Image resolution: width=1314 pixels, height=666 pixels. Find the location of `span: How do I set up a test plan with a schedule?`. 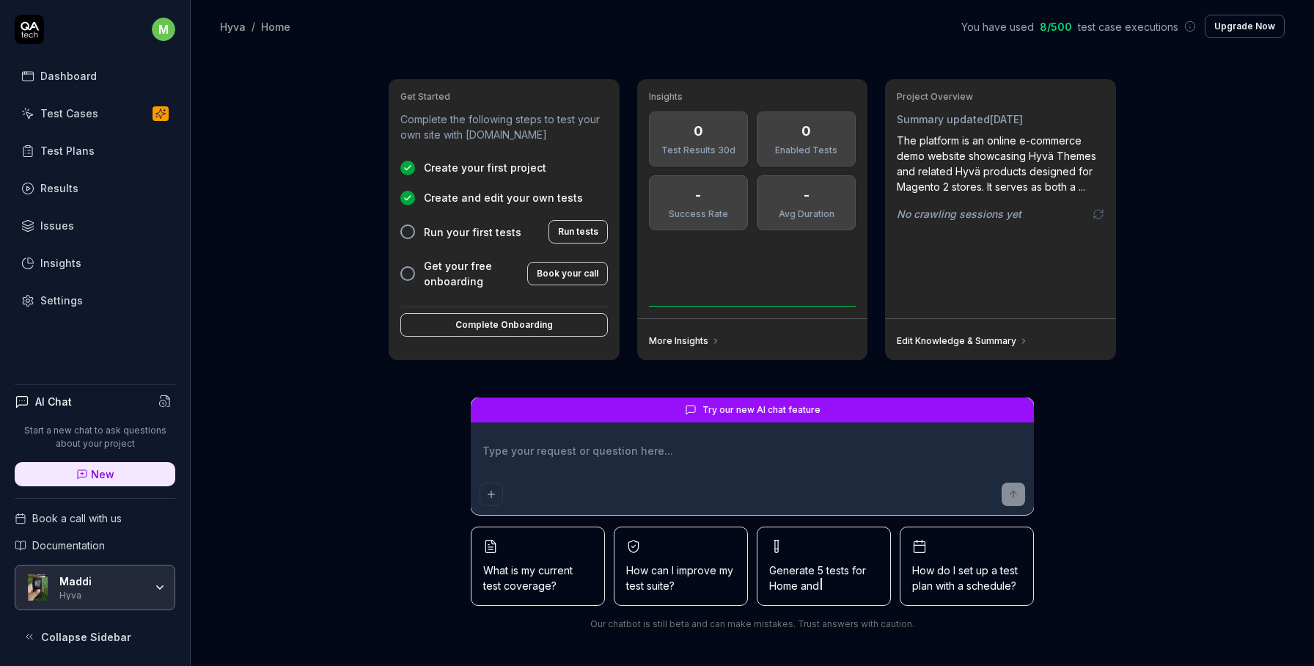

span: How do I set up a test plan with a schedule? is located at coordinates (966, 578).